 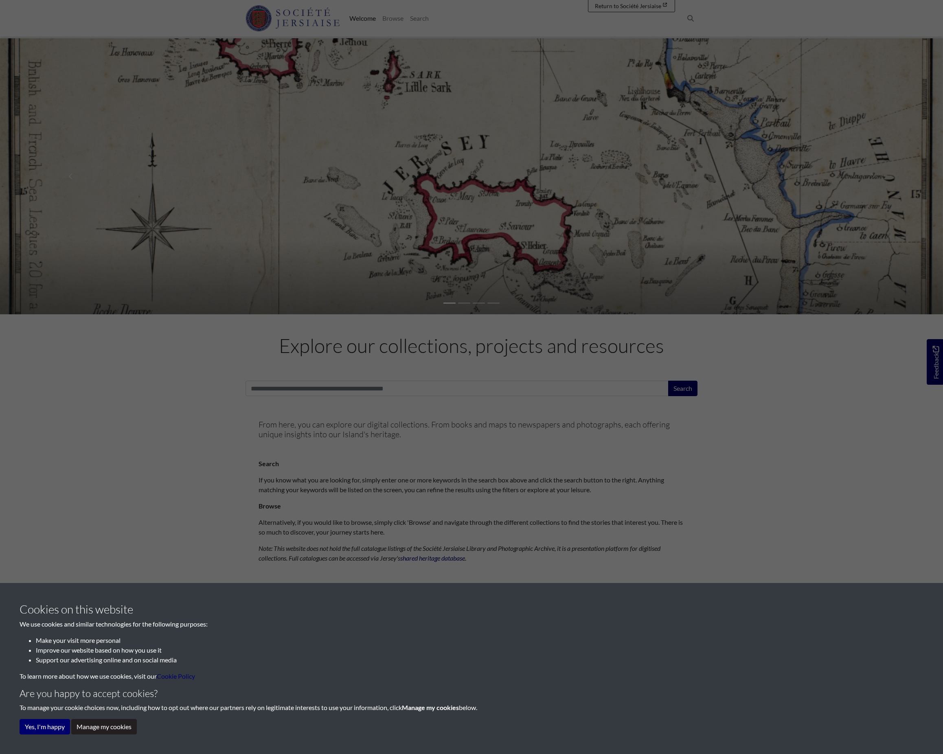 What do you see at coordinates (471, 624) in the screenshot?
I see `p: We use cookies and similar technologies for the following purposes:` at bounding box center [471, 624].